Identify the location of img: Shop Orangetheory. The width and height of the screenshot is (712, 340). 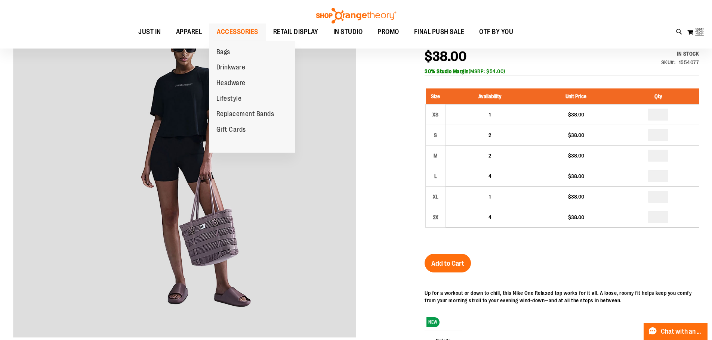
(356, 16).